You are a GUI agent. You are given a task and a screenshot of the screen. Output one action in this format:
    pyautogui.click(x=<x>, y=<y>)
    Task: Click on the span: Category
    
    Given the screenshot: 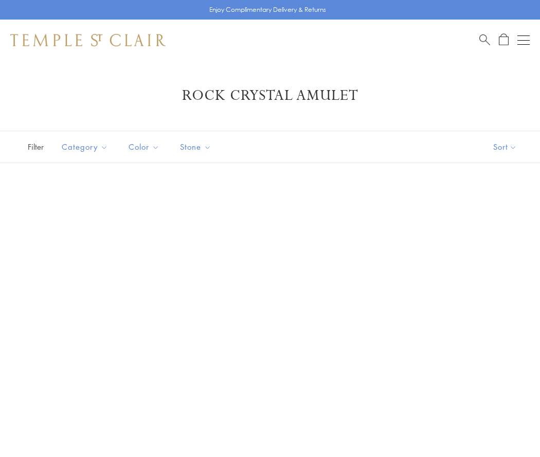 What is the action you would take?
    pyautogui.click(x=86, y=147)
    